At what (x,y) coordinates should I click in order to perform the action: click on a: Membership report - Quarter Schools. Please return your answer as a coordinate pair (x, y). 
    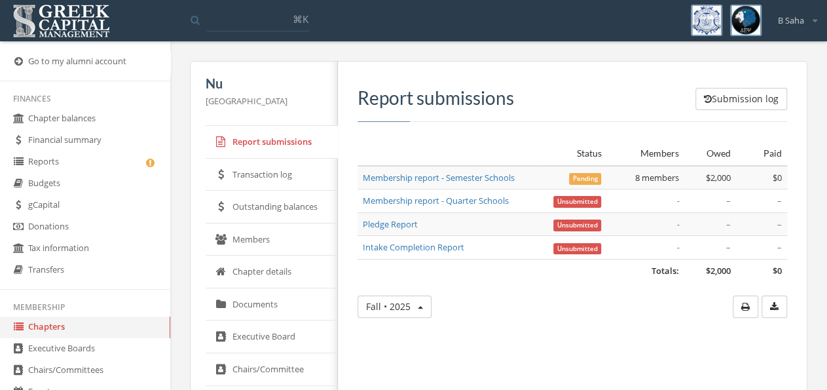
    Looking at the image, I should click on (435, 200).